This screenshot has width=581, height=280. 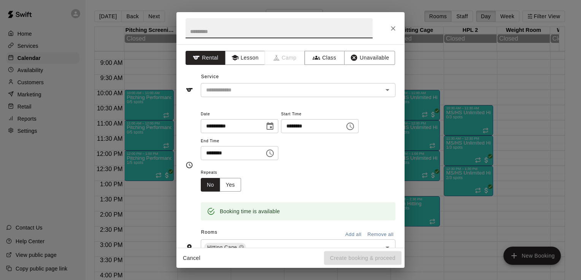 I want to click on span: Hitting Cage, so click(x=222, y=248).